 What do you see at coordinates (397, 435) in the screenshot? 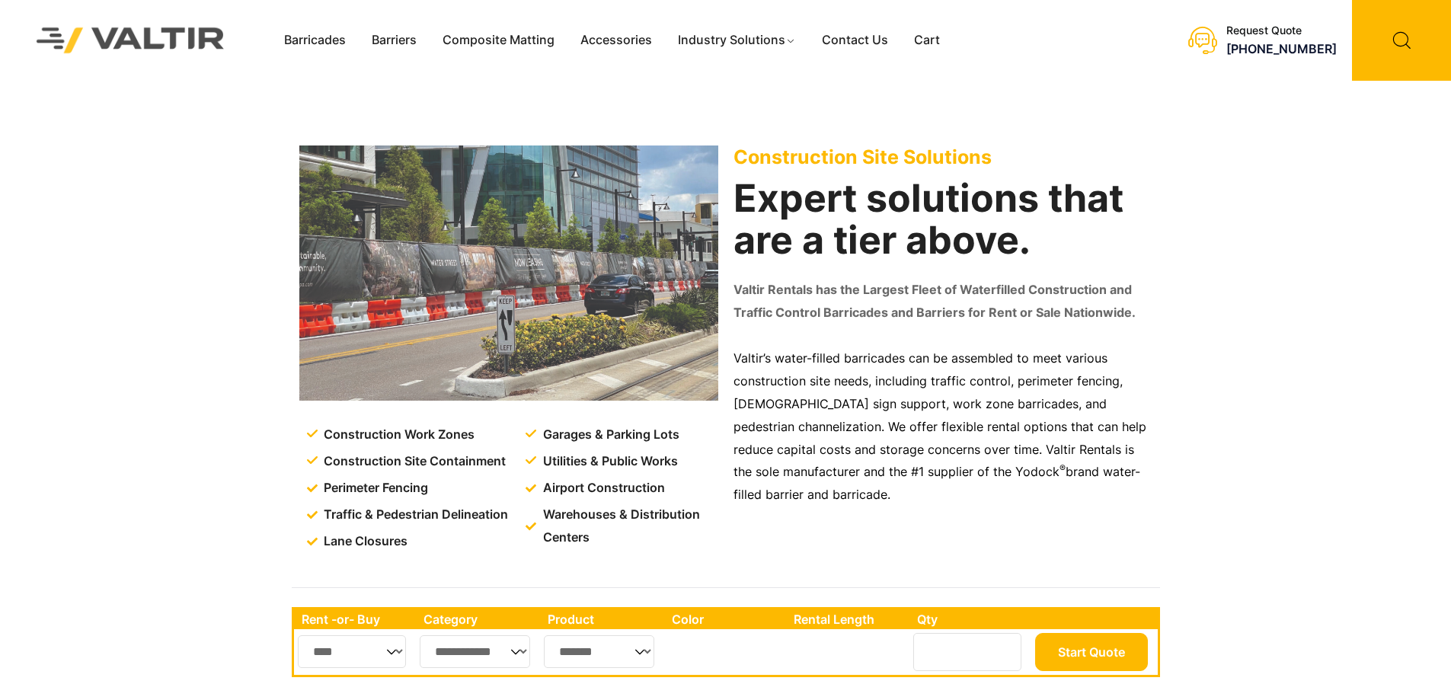
I see `span: Construction Work Zones` at bounding box center [397, 435].